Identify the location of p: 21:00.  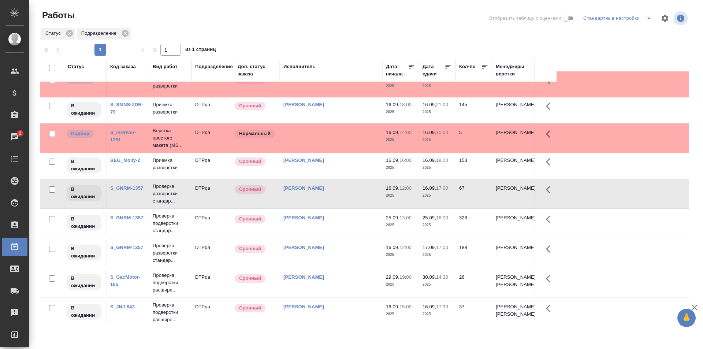
(442, 104).